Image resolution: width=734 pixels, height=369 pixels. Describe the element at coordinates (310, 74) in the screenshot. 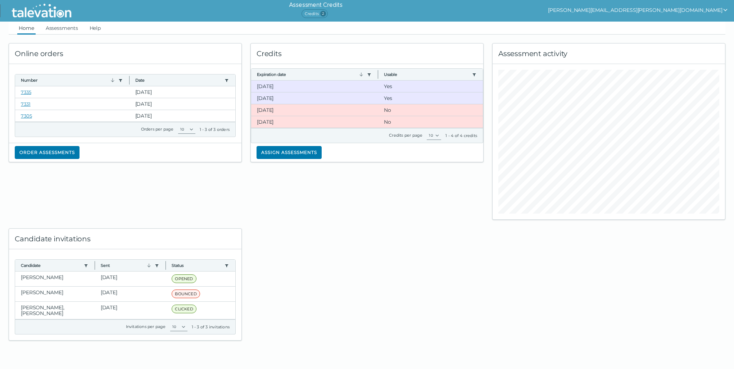

I see `button: Expiration date` at that location.